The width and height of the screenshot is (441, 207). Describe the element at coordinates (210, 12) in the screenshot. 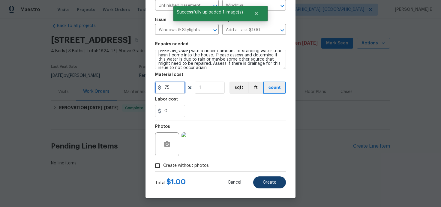

I see `span: Successfully uploaded 1 image(s)` at that location.